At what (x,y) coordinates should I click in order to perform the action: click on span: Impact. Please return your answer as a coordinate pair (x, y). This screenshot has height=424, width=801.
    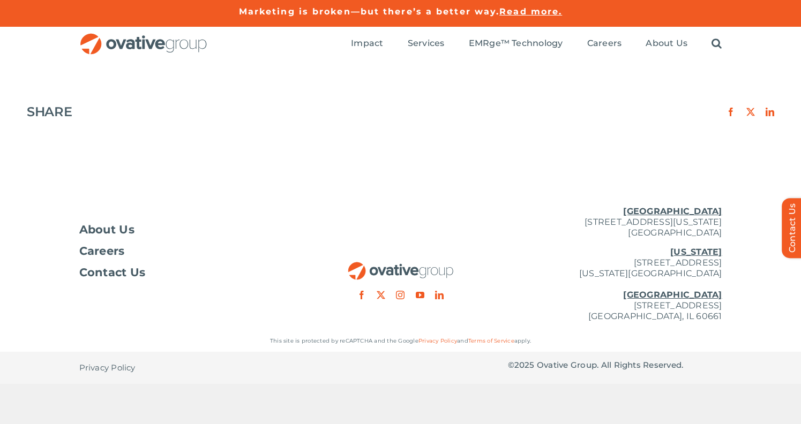
    Looking at the image, I should click on (367, 43).